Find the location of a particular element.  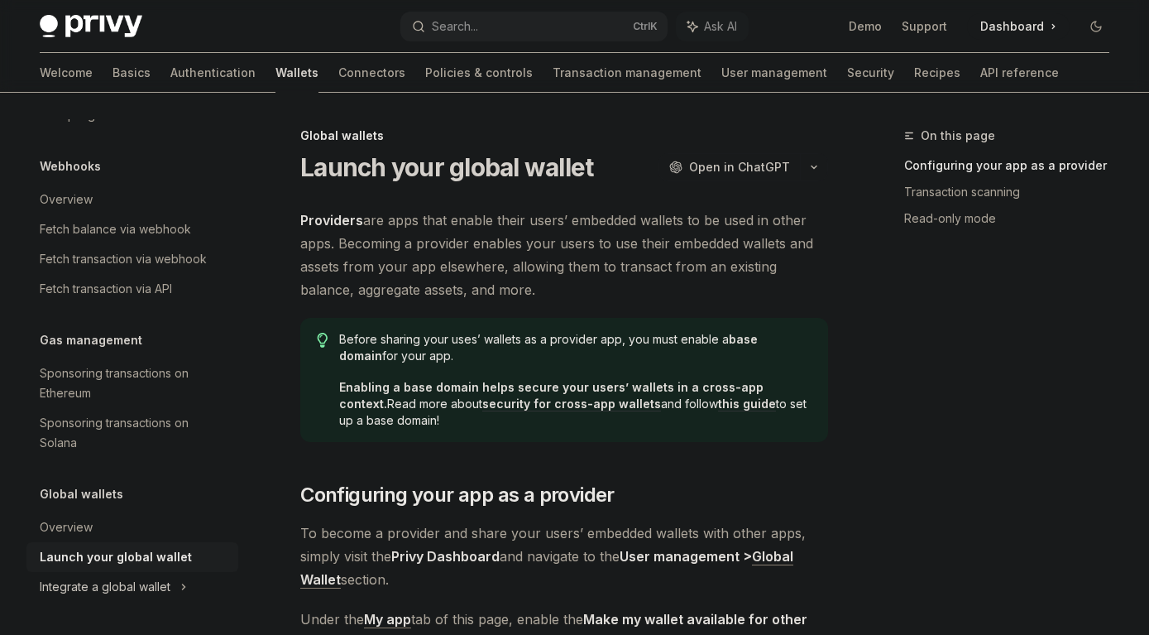

a: API reference is located at coordinates (1019, 73).